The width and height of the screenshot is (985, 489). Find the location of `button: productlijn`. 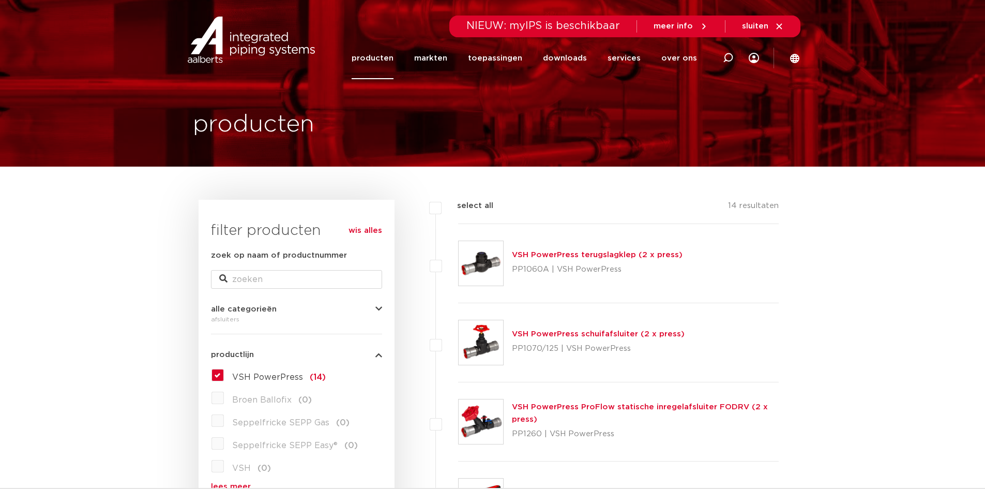

button: productlijn is located at coordinates (296, 354).